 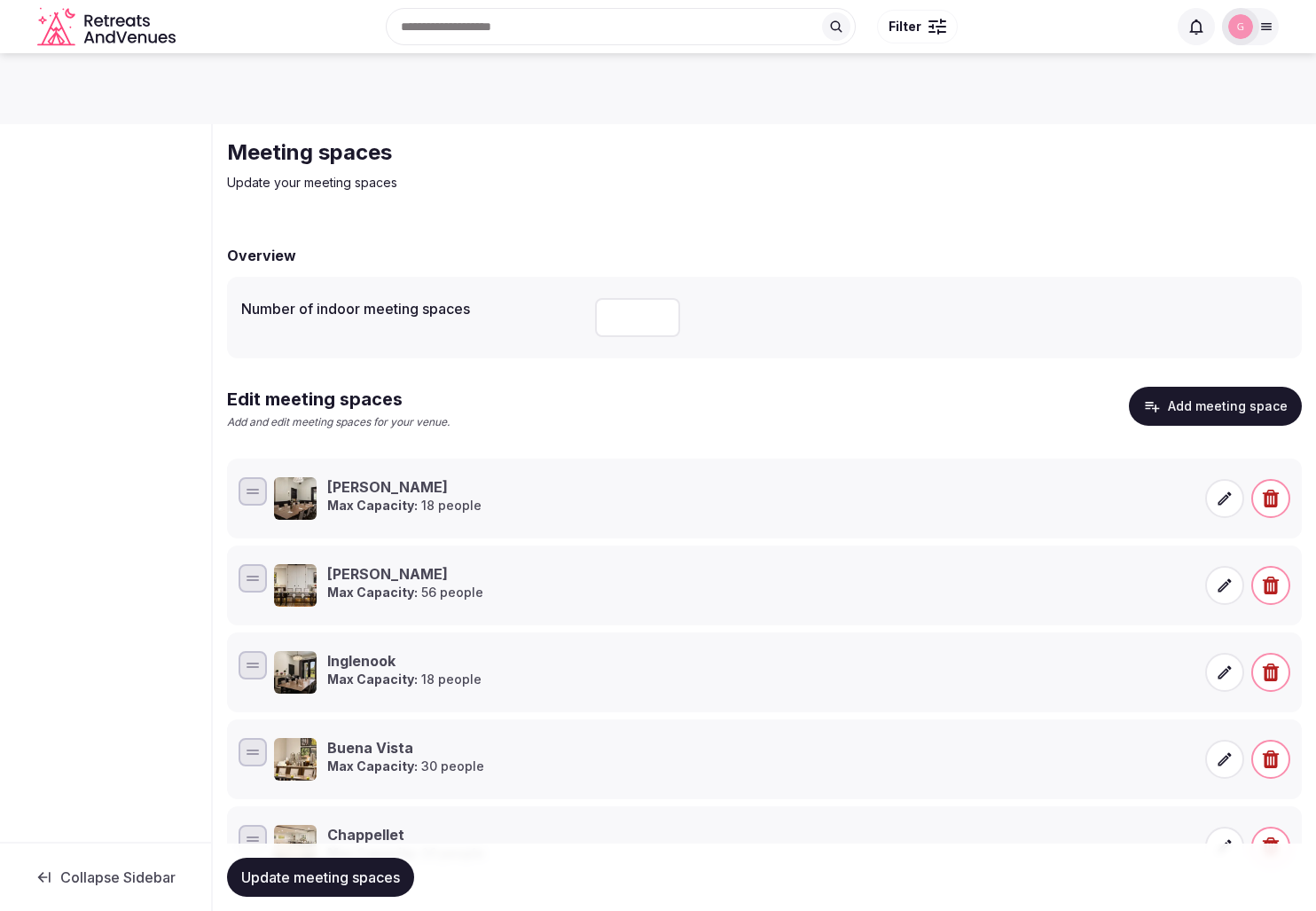 What do you see at coordinates (338, 399) in the screenshot?
I see `h2: Edit meeting spaces` at bounding box center [338, 399].